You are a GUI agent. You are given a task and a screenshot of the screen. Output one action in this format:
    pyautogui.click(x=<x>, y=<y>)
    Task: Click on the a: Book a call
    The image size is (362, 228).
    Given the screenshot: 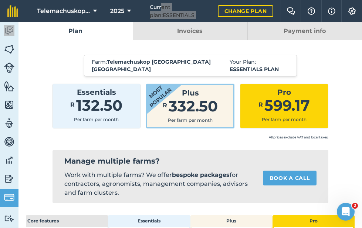 What is the action you would take?
    pyautogui.click(x=290, y=178)
    